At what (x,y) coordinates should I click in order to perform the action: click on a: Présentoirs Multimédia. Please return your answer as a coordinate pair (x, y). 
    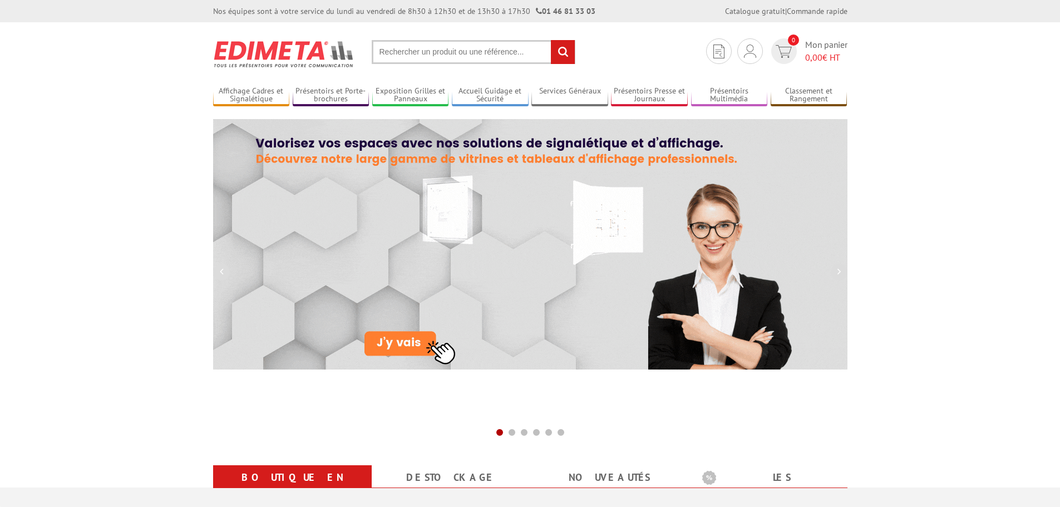
    Looking at the image, I should click on (729, 95).